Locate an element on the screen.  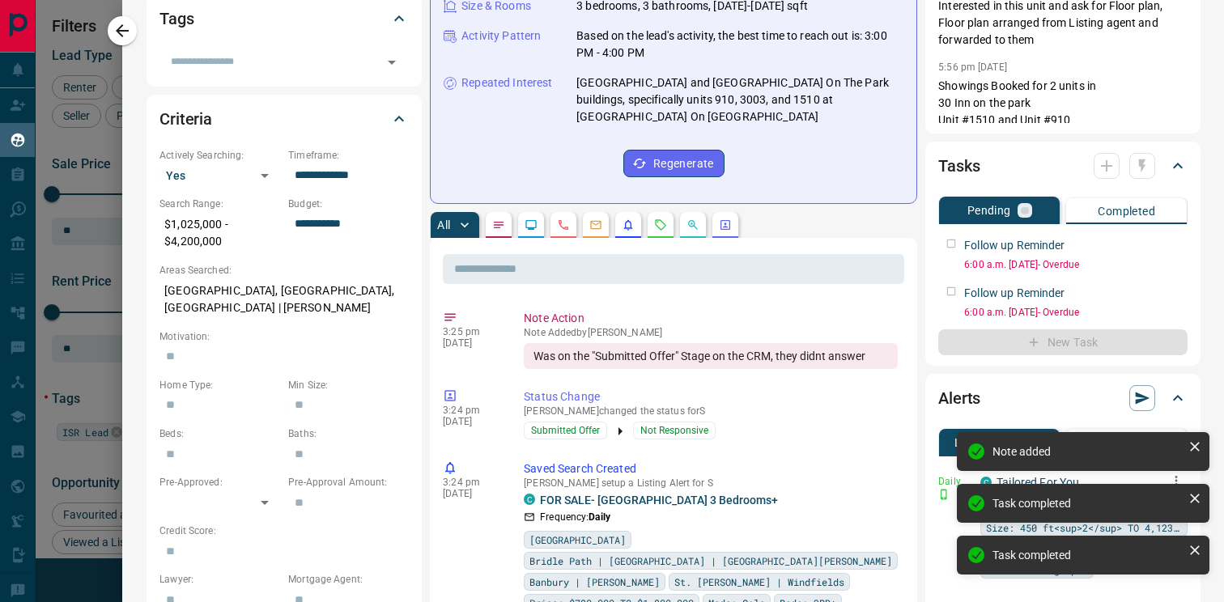
p: Status Change is located at coordinates (711, 397).